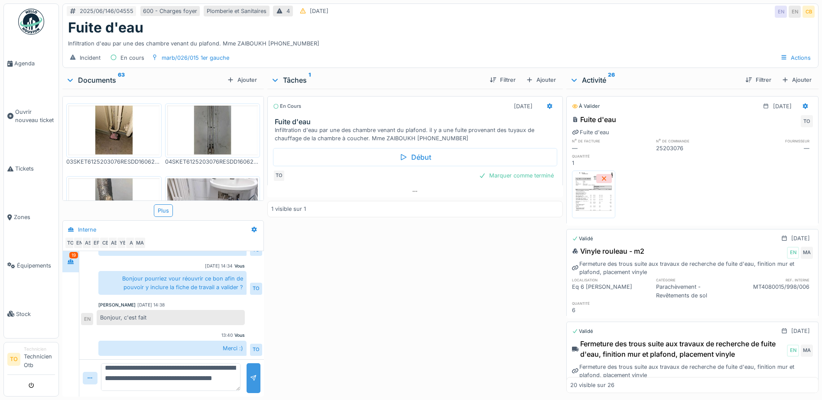 This screenshot has width=822, height=400. Describe the element at coordinates (107, 11) in the screenshot. I see `div: 2025/06/146/04555` at that location.